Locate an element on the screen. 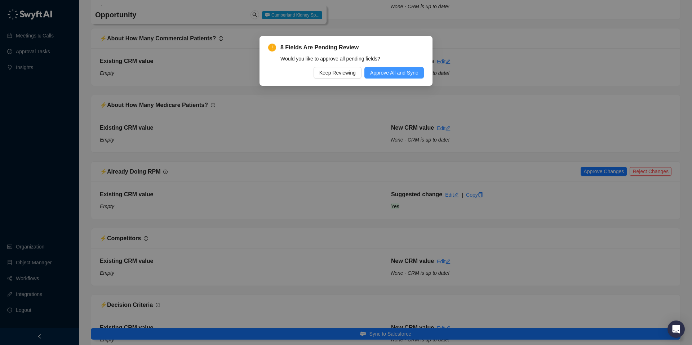 The image size is (692, 345). button: Keep Reviewing is located at coordinates (337, 73).